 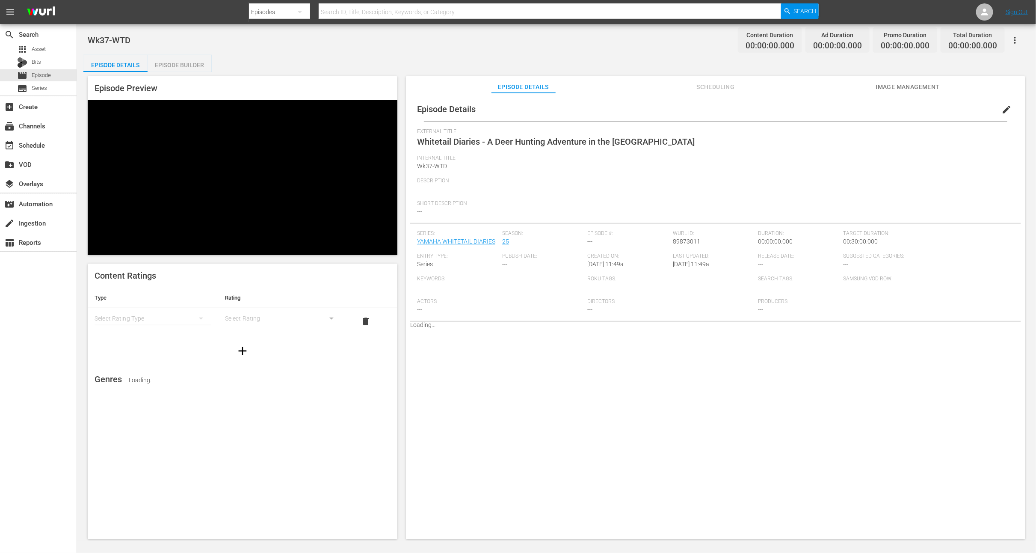 I want to click on div: Bits, so click(x=22, y=62).